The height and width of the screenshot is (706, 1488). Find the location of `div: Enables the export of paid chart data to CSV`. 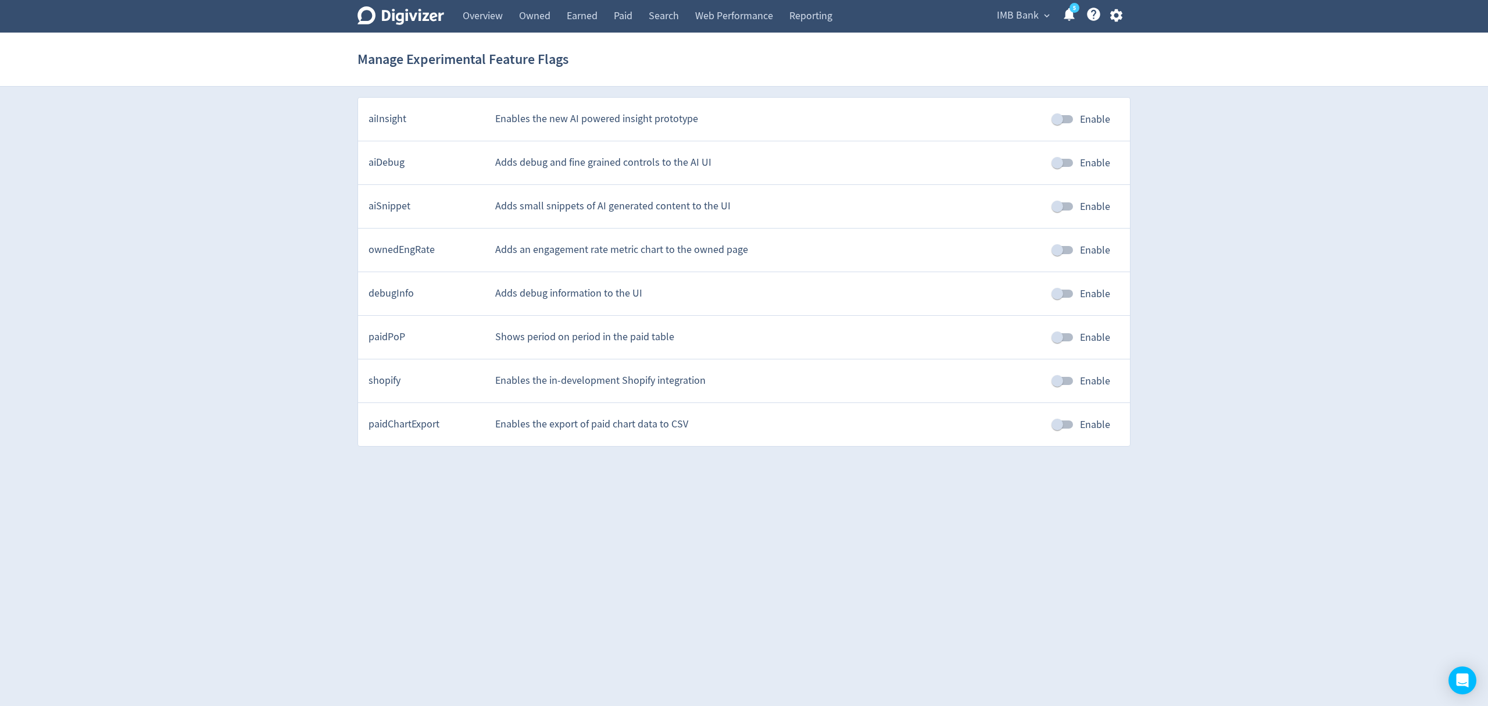

div: Enables the export of paid chart data to CSV is located at coordinates (768, 424).